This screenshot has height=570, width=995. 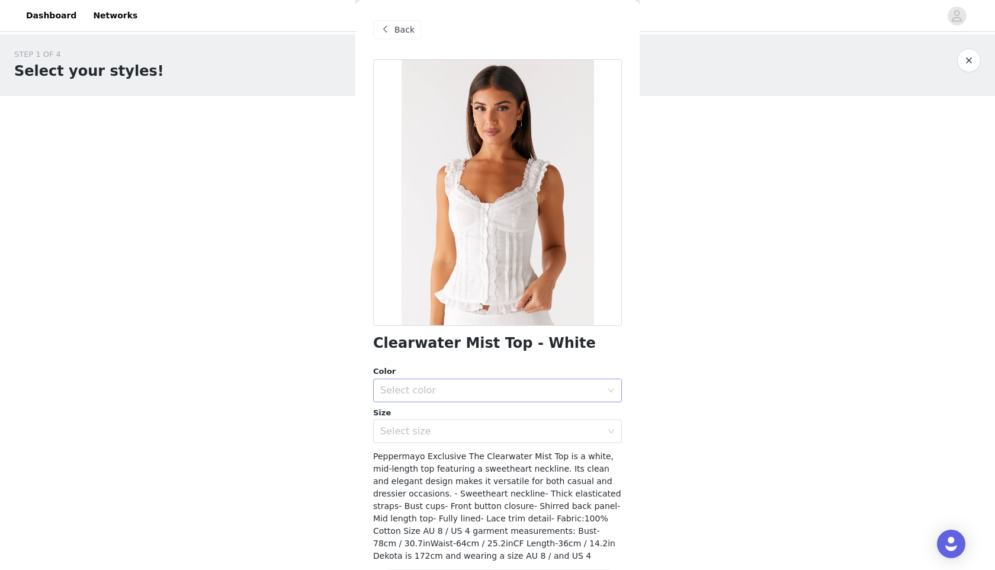 I want to click on a: Networks, so click(x=115, y=15).